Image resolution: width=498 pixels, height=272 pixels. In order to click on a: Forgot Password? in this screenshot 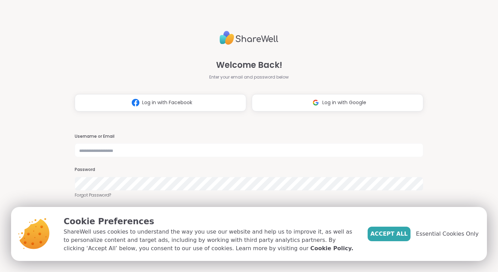, I will do `click(249, 195)`.